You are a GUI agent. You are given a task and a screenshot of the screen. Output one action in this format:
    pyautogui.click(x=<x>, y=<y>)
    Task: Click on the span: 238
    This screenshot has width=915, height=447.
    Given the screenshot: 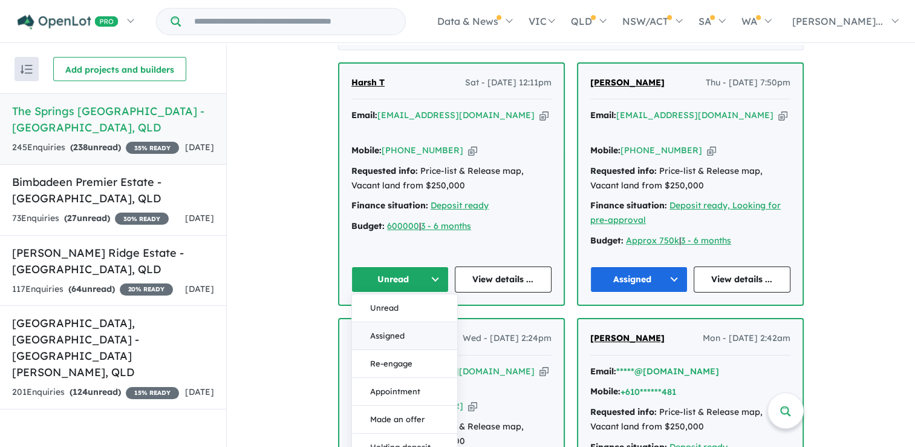 What is the action you would take?
    pyautogui.click(x=80, y=147)
    